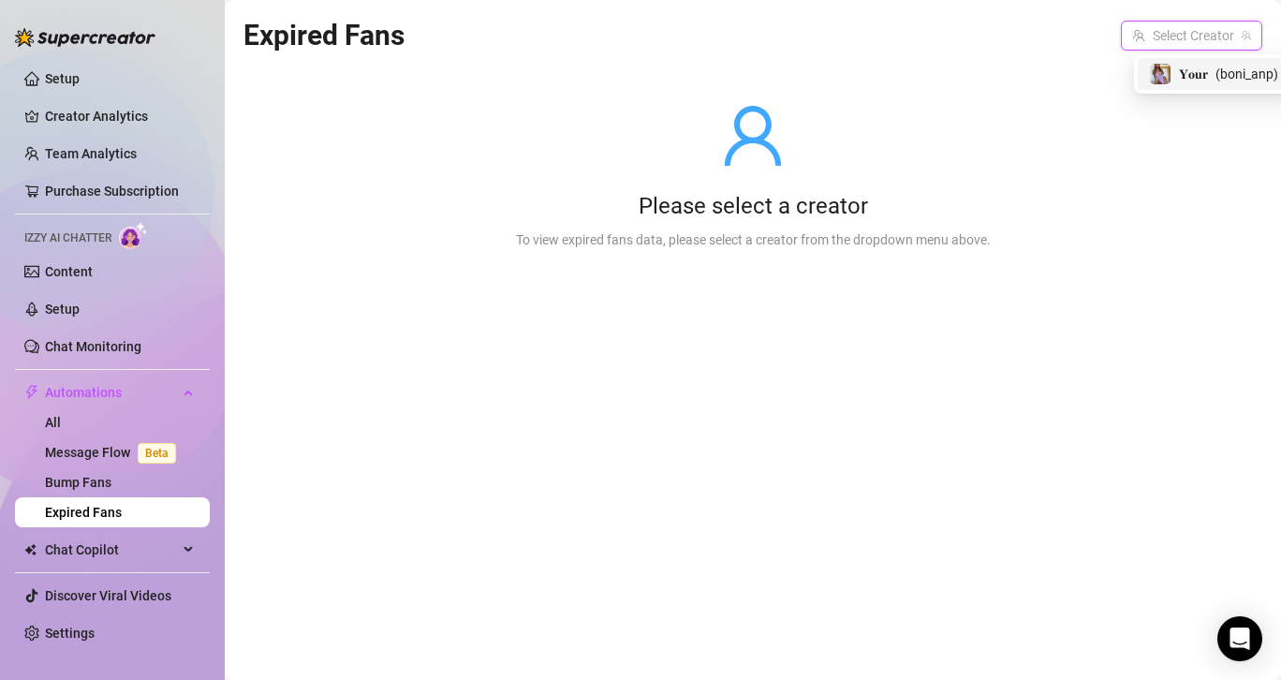 This screenshot has width=1281, height=680. Describe the element at coordinates (1160, 74) in the screenshot. I see `img: 𝐘𝐨𝐮𝐫` at that location.